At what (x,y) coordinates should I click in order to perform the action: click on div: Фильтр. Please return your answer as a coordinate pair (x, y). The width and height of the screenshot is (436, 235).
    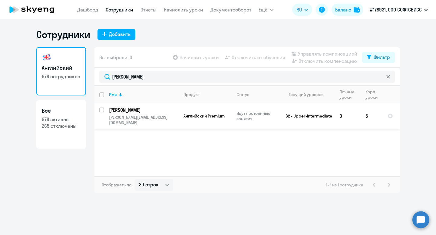
    Looking at the image, I should click on (382, 57).